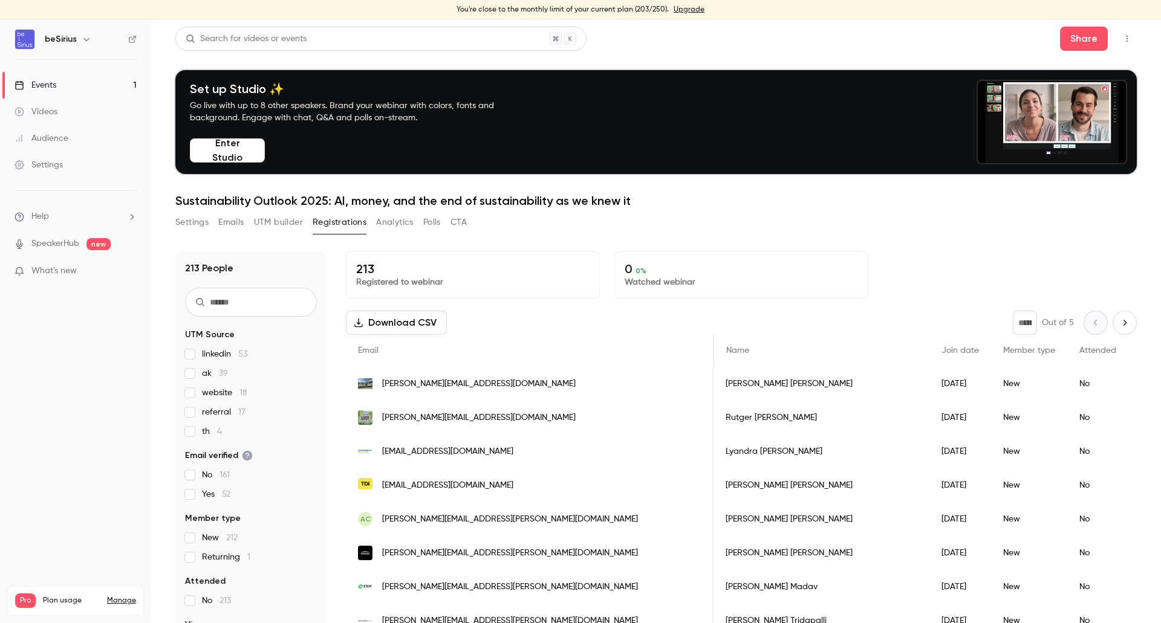  Describe the element at coordinates (216, 601) in the screenshot. I see `span: No` at that location.